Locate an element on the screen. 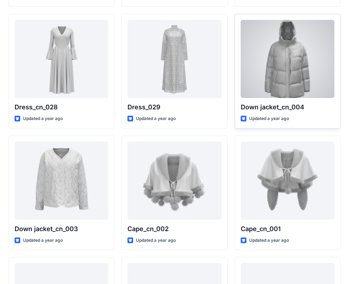 The image size is (349, 284). p: Down jacket_cn_004 is located at coordinates (288, 107).